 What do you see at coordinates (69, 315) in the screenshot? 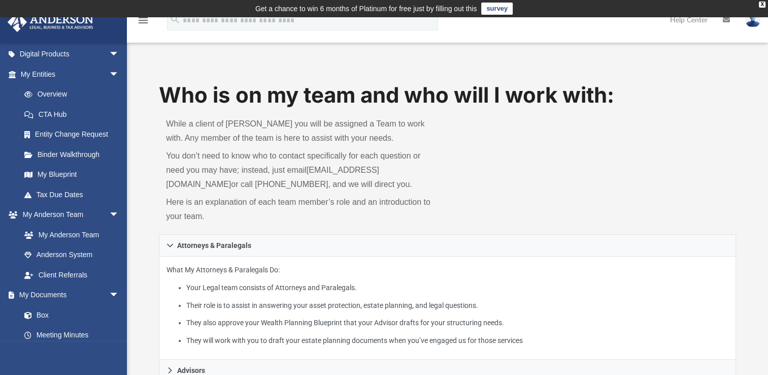
I see `a: Box` at bounding box center [69, 315].